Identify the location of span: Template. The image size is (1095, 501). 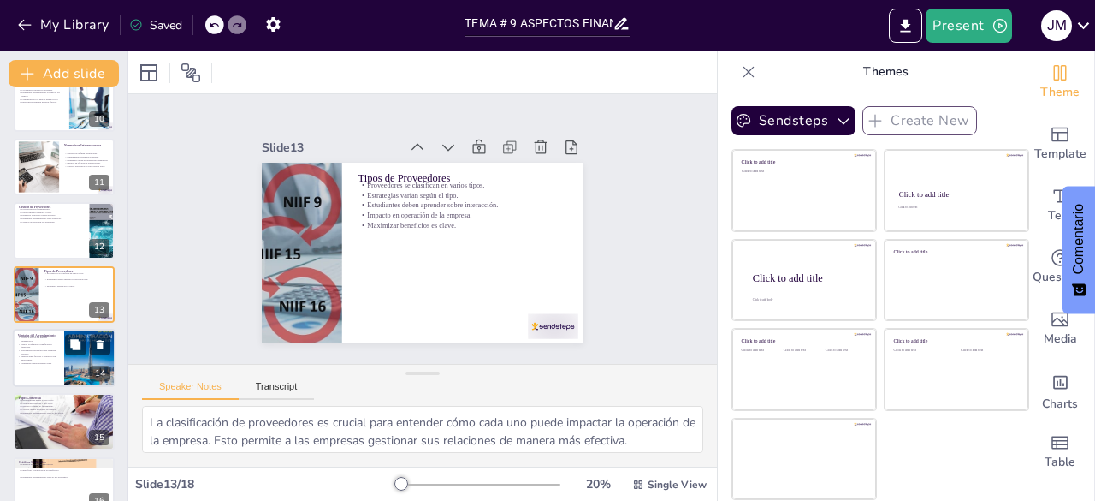
(1060, 154).